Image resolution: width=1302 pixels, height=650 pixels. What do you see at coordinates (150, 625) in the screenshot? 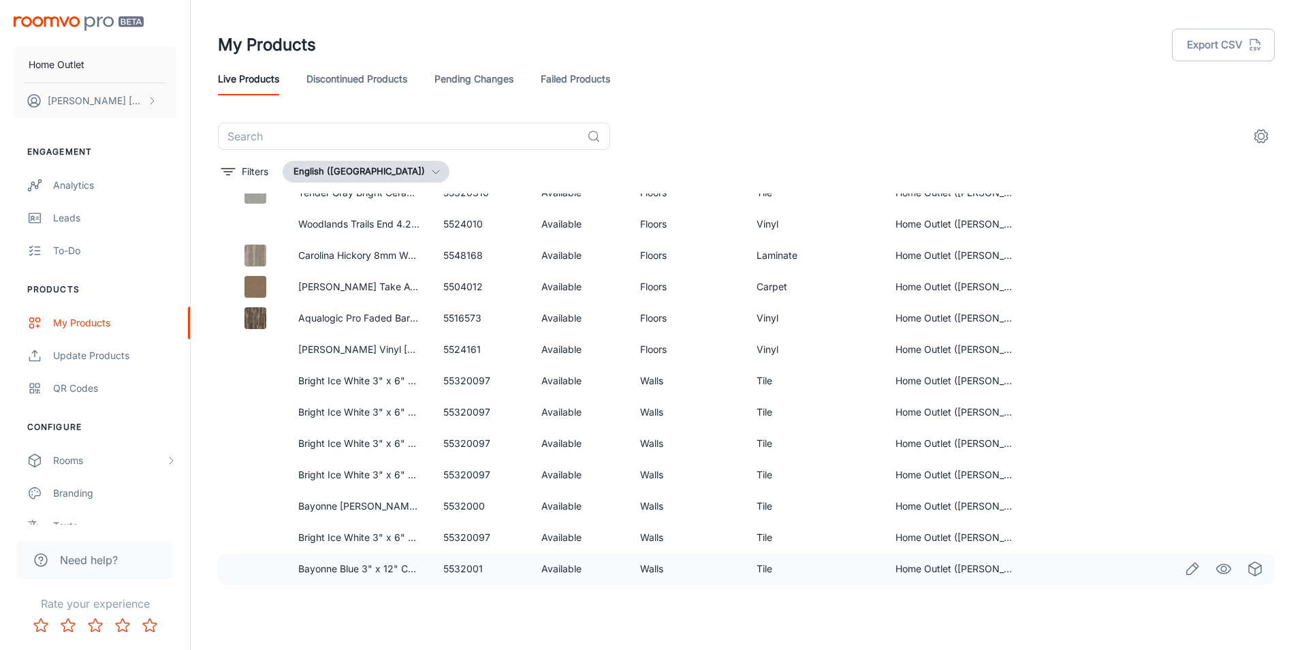
I see `button: Rate 5 star` at bounding box center [150, 625].